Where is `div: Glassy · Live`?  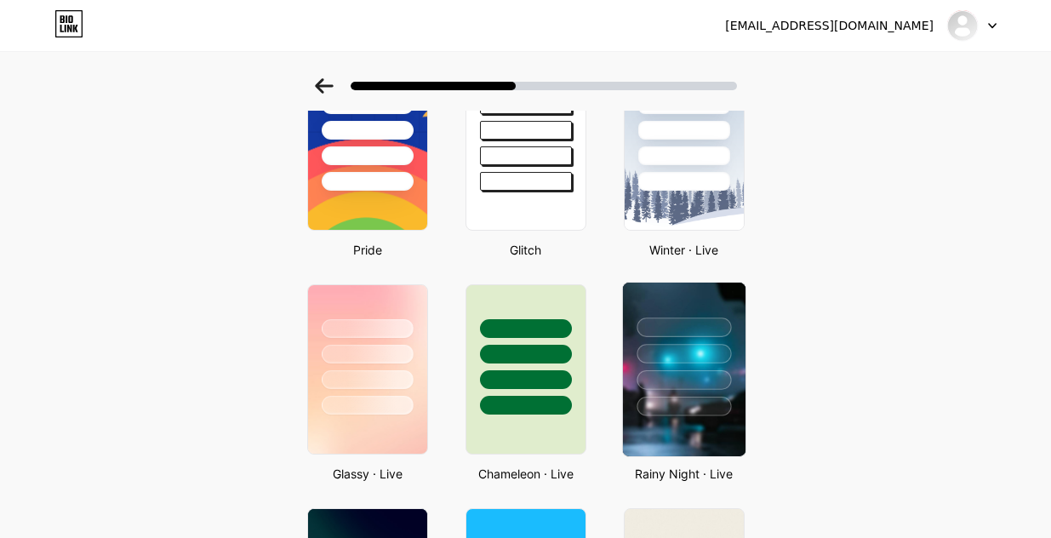 div: Glassy · Live is located at coordinates (368, 473).